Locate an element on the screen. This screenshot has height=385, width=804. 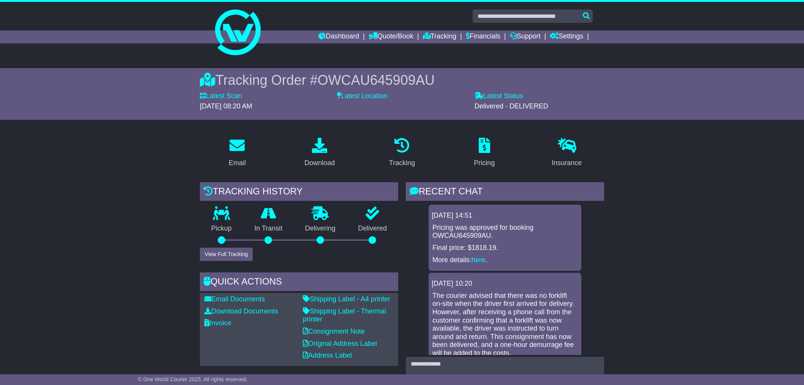
a: Financials is located at coordinates (483, 37).